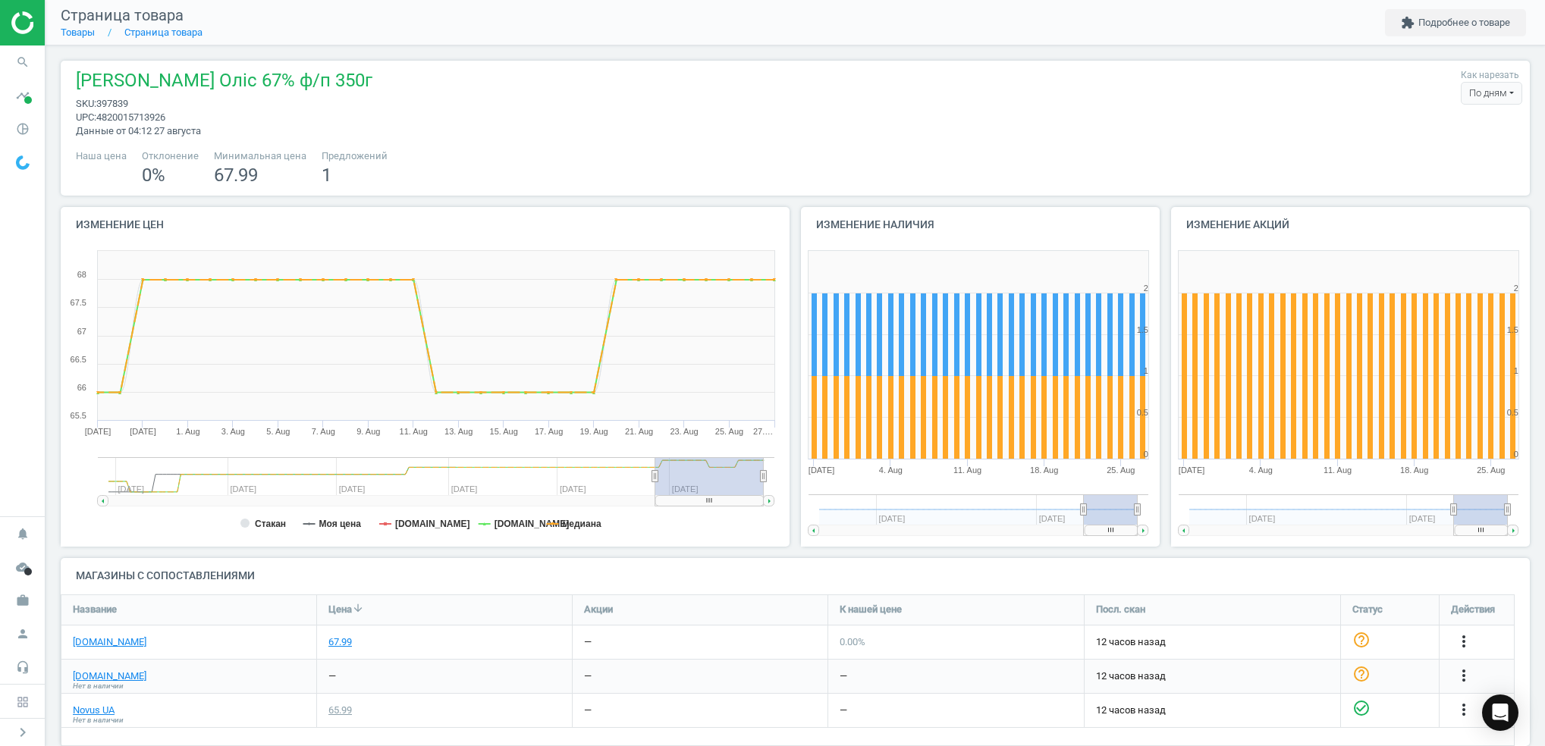  What do you see at coordinates (354, 156) in the screenshot?
I see `span: Предложений` at bounding box center [354, 156].